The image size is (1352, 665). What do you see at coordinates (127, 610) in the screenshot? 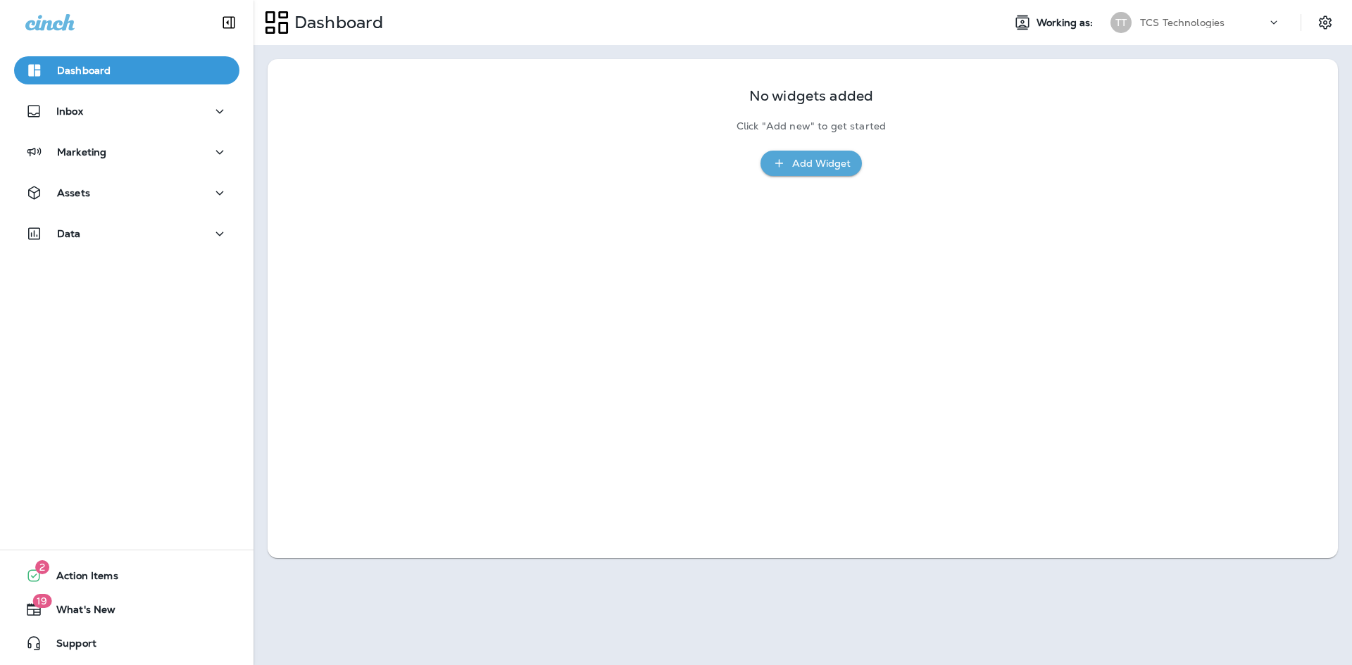
I see `button: 19What's New` at bounding box center [127, 610].